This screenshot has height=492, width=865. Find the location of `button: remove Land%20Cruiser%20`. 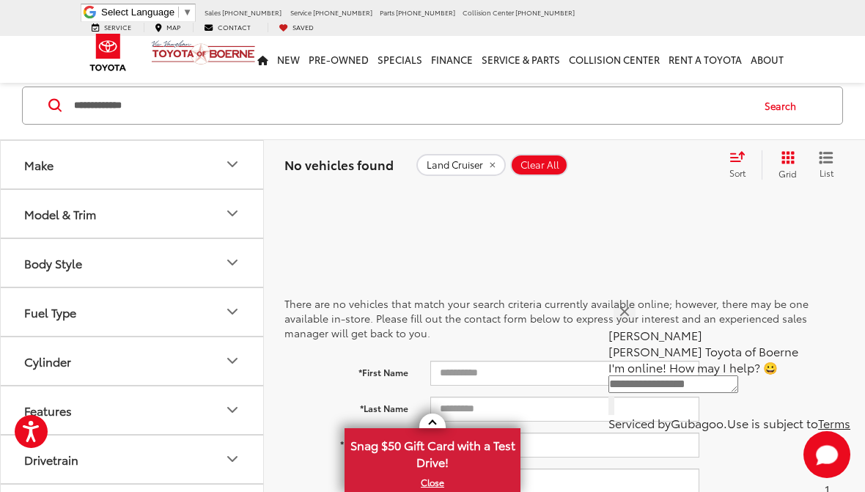

button: remove Land%20Cruiser%20 is located at coordinates (461, 165).